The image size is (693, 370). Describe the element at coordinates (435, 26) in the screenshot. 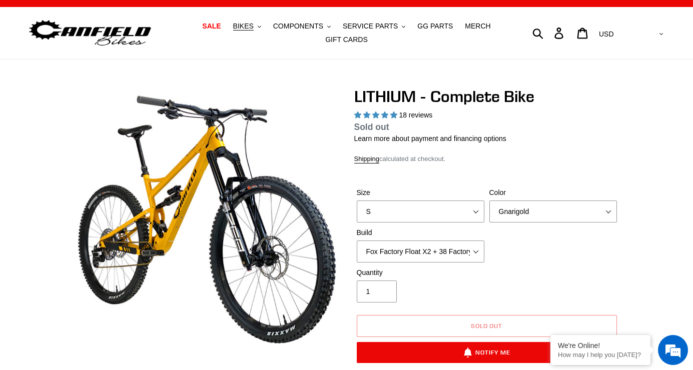

I see `a: GG PARTS` at that location.